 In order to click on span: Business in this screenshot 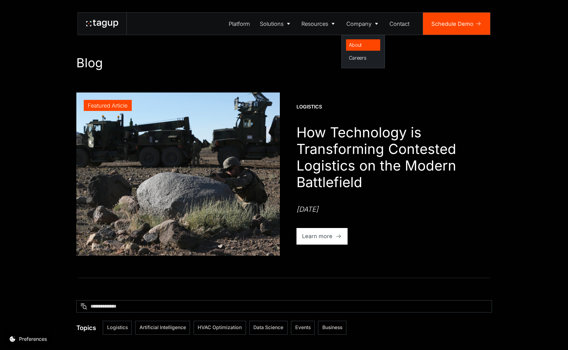, I will do `click(332, 328)`.